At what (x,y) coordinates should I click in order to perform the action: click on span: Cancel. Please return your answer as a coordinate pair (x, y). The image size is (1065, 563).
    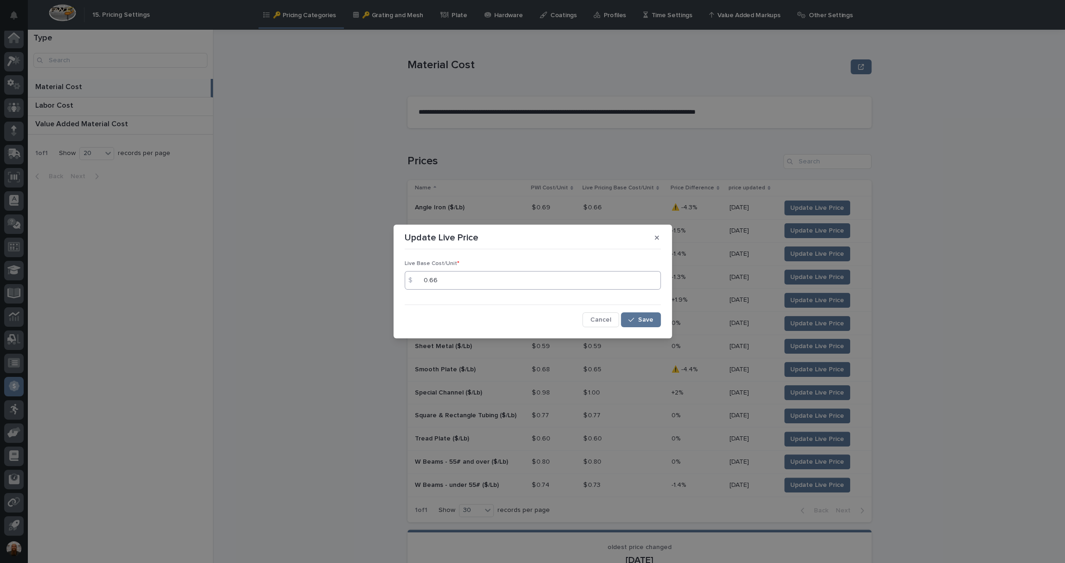
    Looking at the image, I should click on (600, 320).